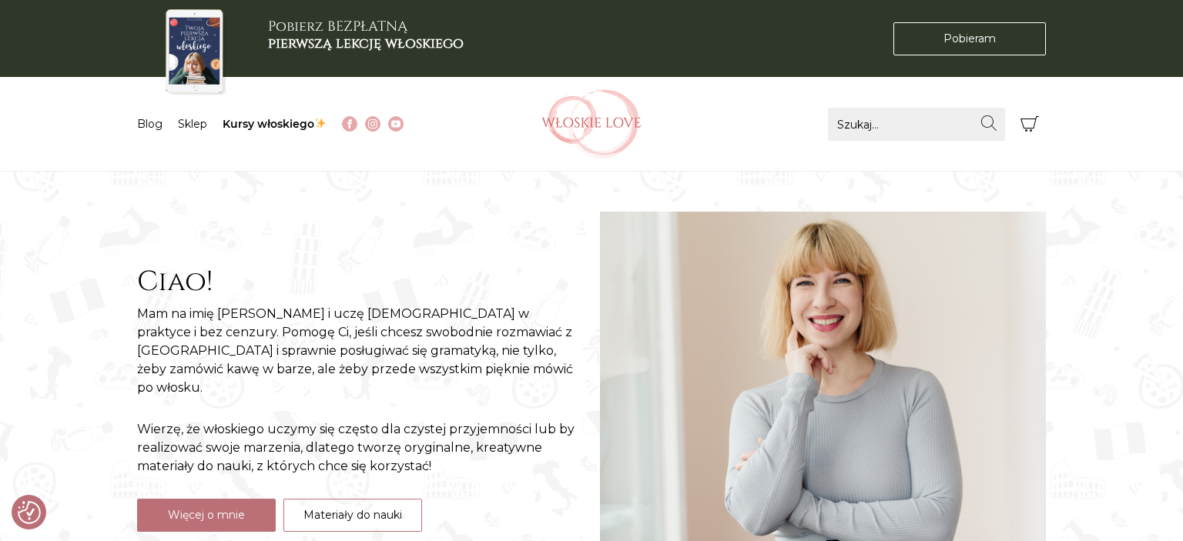  Describe the element at coordinates (360, 282) in the screenshot. I see `h2: Ciao!` at that location.